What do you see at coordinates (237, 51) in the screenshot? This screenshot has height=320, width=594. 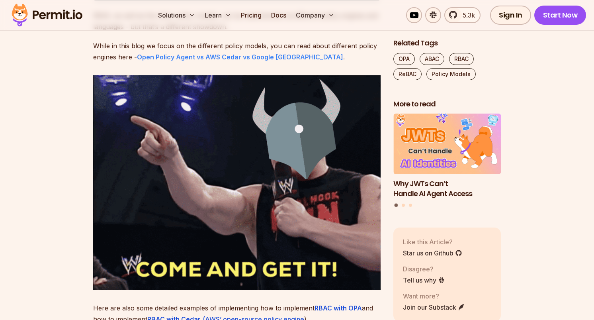 I see `p: While in this blog we focus on the different policy models, you can read about different policy e...` at bounding box center [237, 51].